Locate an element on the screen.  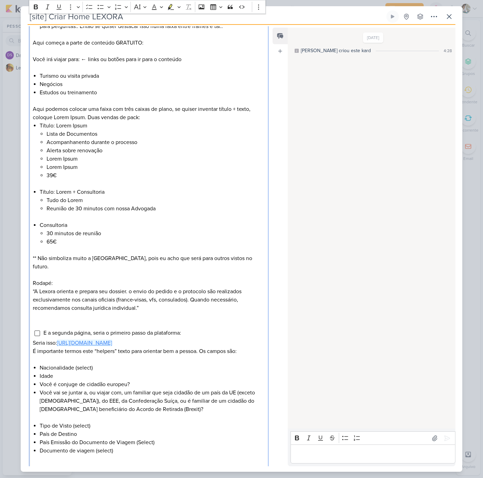
p: É importante termos este “helpers” texto para orientar bem a pessoa. Os campos são: is located at coordinates (149, 351).